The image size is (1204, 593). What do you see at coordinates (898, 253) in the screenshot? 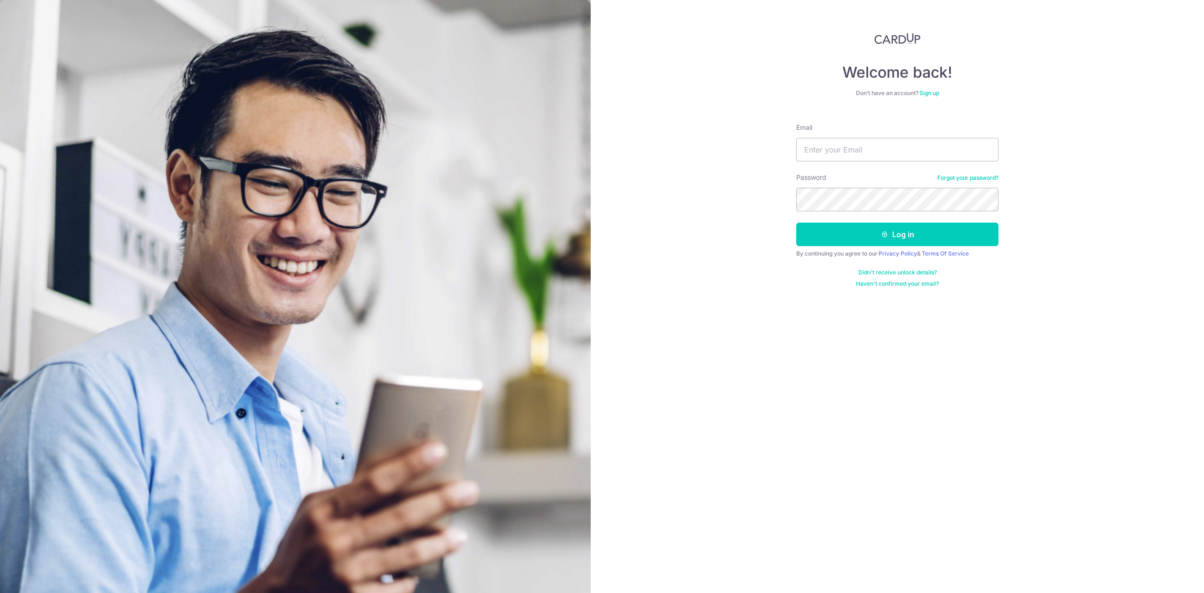
I see `a: Privacy Policy` at bounding box center [898, 253].